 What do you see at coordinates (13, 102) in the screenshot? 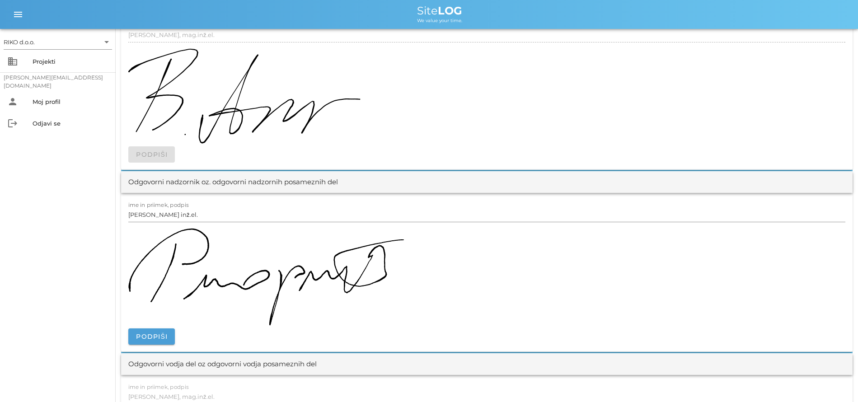
I see `i: person` at bounding box center [13, 102].